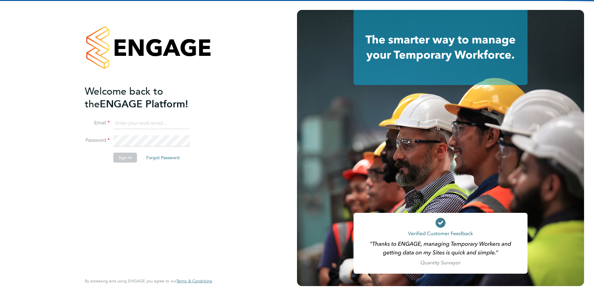 The image size is (594, 296). Describe the element at coordinates (163, 158) in the screenshot. I see `button: Forgot Password` at that location.